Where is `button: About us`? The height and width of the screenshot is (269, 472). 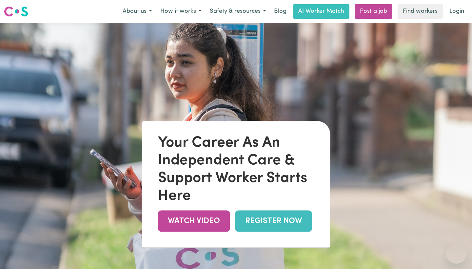 button: About us is located at coordinates (137, 11).